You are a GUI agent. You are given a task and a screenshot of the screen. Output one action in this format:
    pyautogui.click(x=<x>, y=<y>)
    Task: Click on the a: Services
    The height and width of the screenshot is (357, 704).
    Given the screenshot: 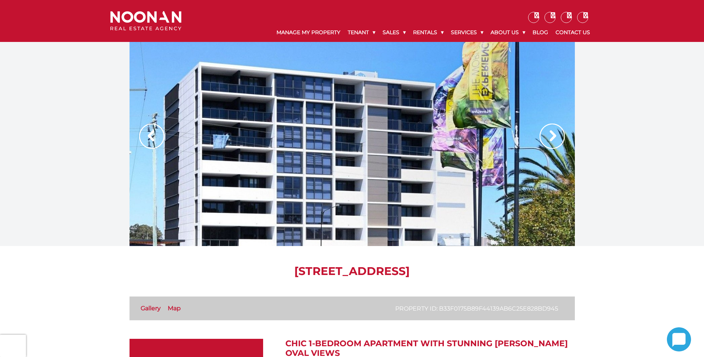 What is the action you would take?
    pyautogui.click(x=467, y=32)
    